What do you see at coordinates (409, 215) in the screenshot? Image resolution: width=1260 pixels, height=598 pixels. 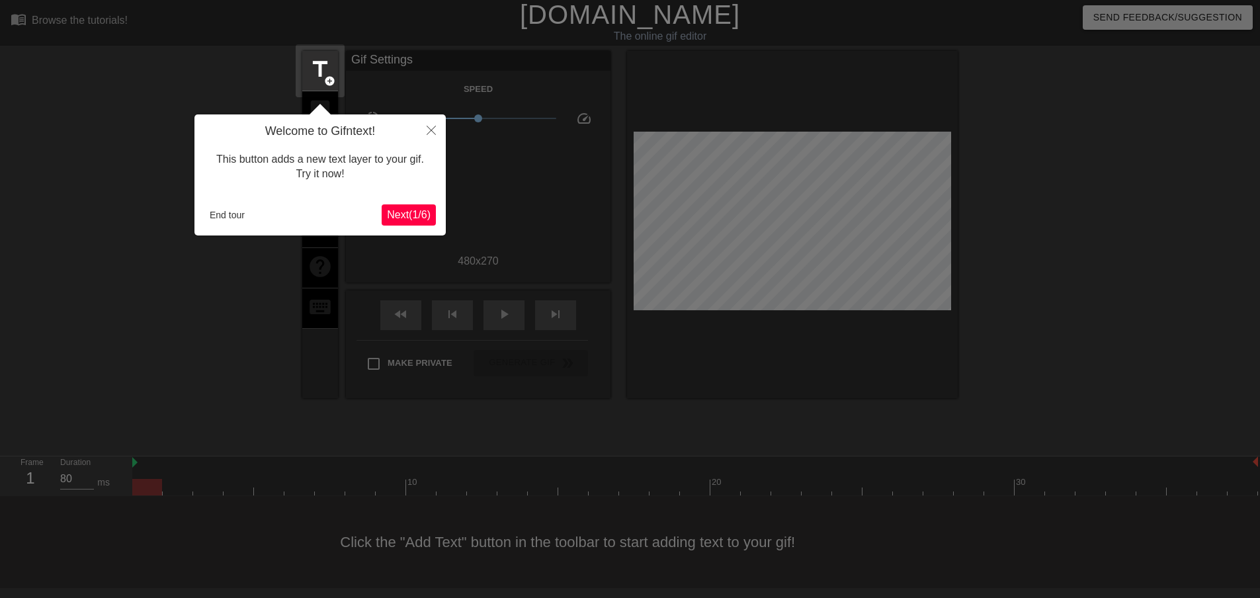 I see `button: Next` at bounding box center [409, 215].